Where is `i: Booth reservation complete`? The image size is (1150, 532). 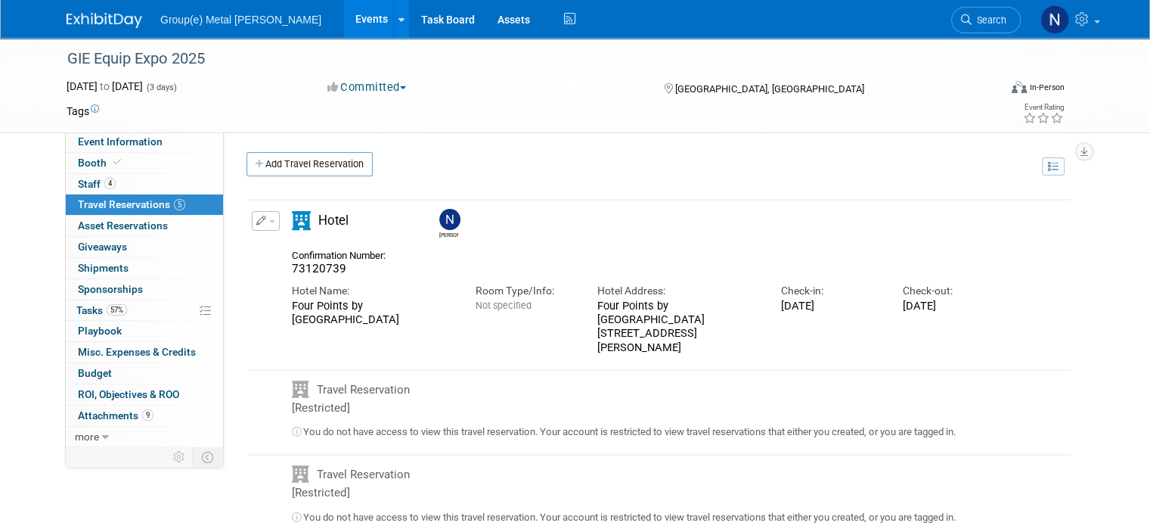 i: Booth reservation complete is located at coordinates (117, 162).